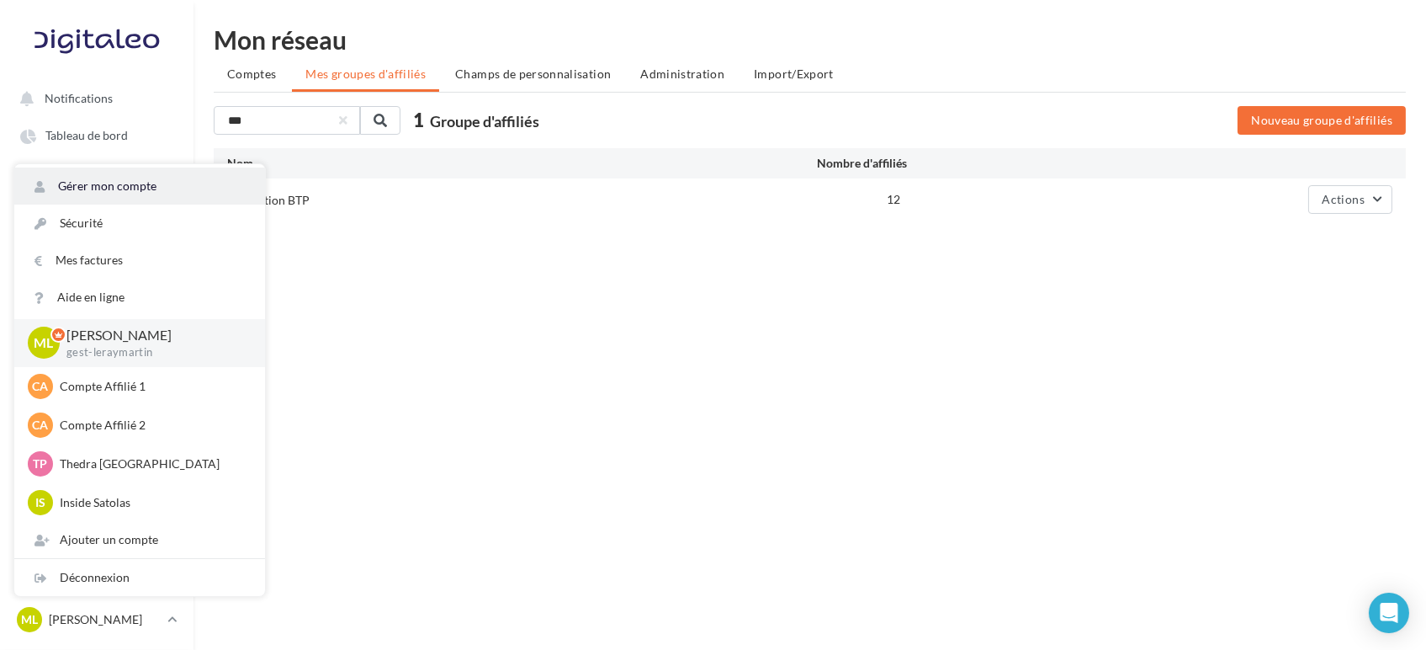 The image size is (1426, 650). I want to click on div: Open Intercom Messenger, so click(1389, 613).